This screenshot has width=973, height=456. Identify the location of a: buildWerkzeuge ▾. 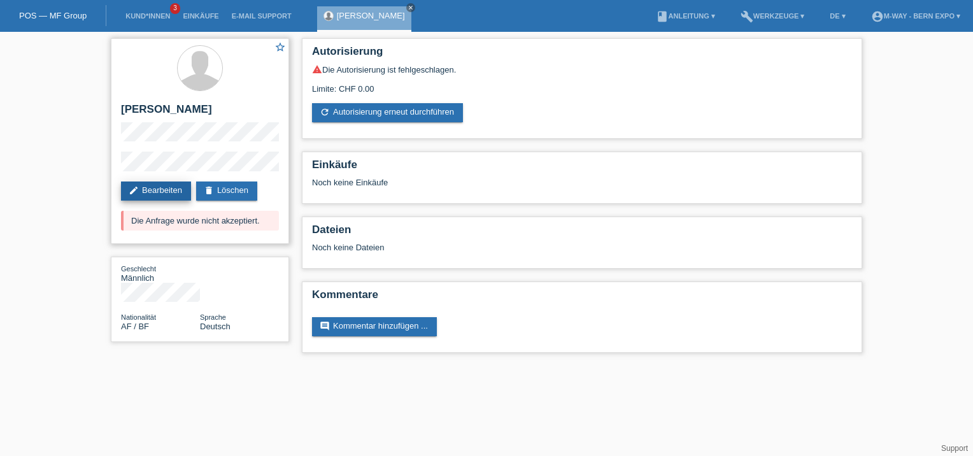
(773, 16).